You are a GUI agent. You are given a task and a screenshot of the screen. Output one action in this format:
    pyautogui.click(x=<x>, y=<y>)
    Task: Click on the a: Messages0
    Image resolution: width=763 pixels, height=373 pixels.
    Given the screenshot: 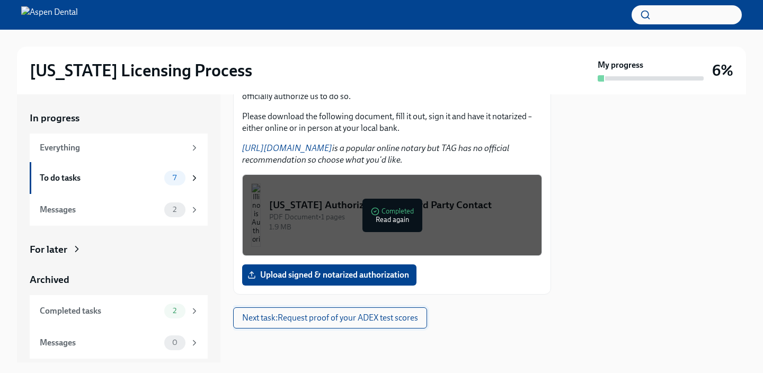 What is the action you would take?
    pyautogui.click(x=119, y=343)
    